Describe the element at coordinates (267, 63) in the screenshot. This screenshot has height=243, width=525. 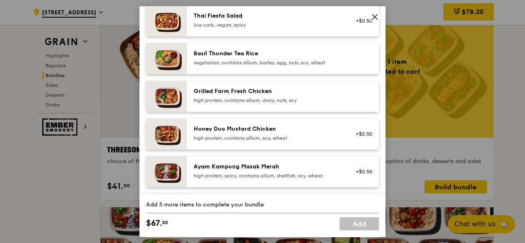
I see `div: vegetarian, contains allium, barley, egg, nuts, soy, wheat` at that location.